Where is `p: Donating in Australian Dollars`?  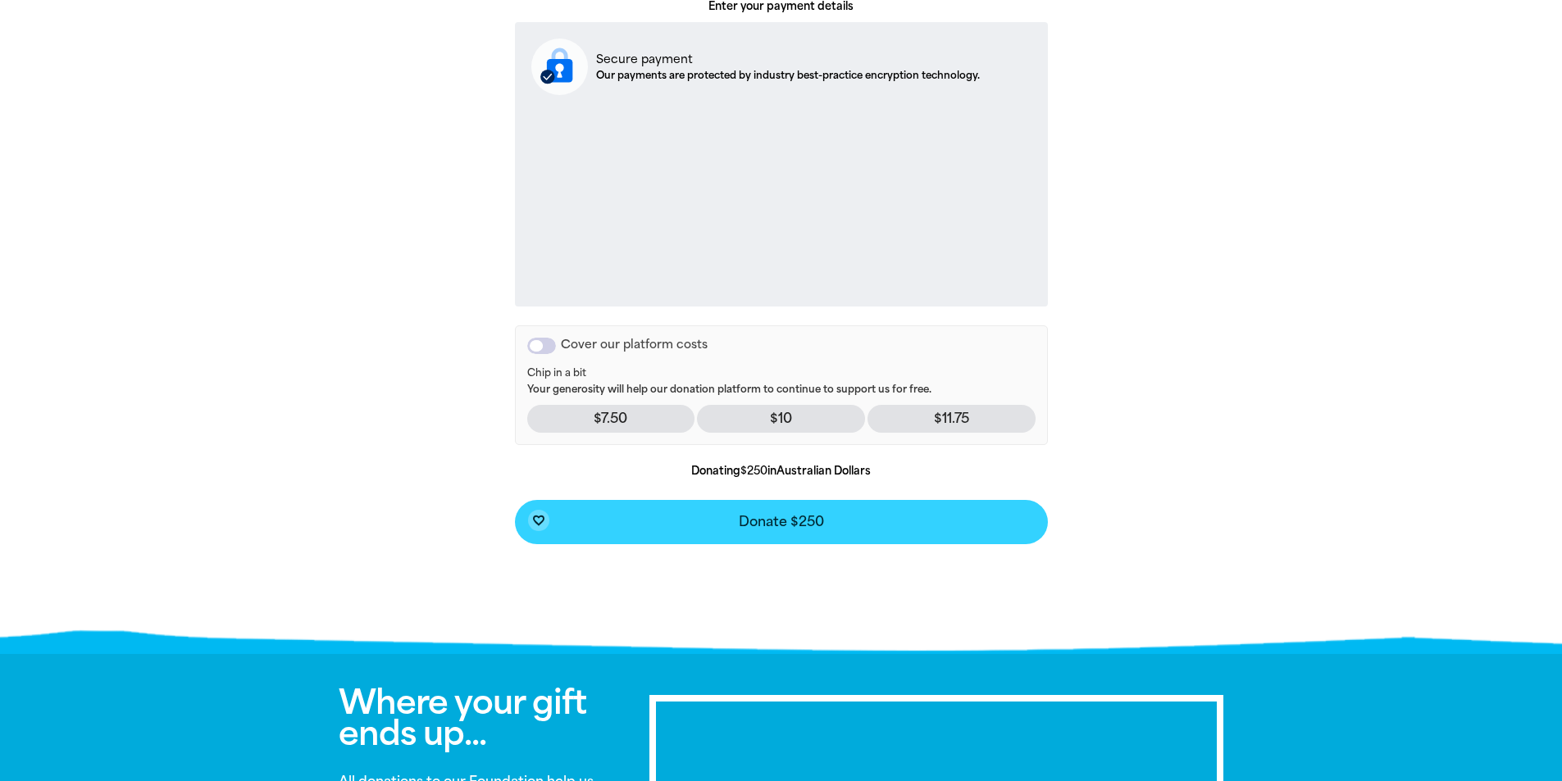
p: Donating in Australian Dollars is located at coordinates (781, 471).